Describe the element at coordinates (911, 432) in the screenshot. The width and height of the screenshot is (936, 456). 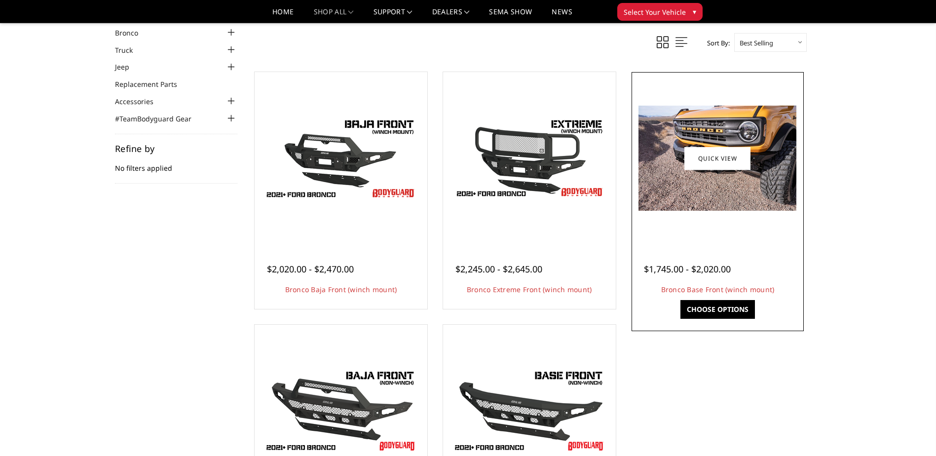
I see `div: Chat Widget` at that location.